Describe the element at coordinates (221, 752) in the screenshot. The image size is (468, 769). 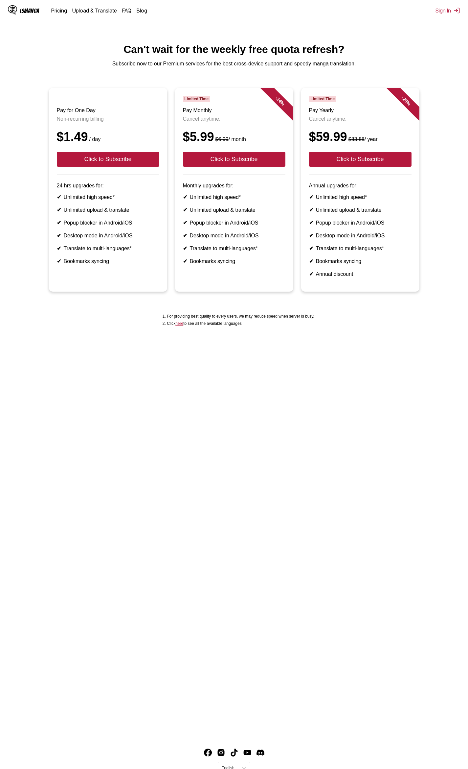
I see `img: IsManga Instagram` at that location.